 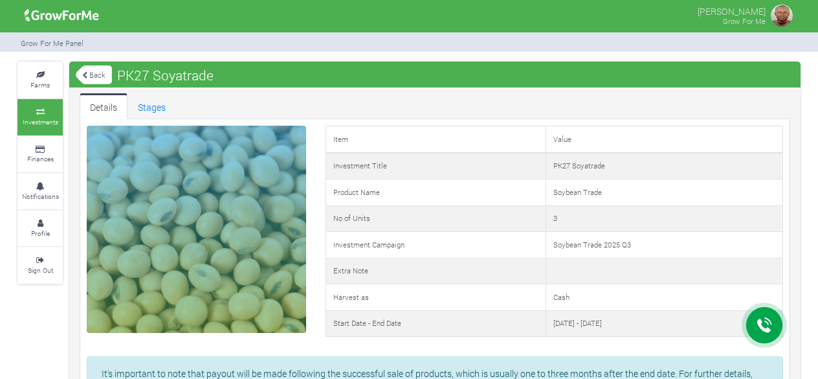 I want to click on td: Cash, so click(x=665, y=297).